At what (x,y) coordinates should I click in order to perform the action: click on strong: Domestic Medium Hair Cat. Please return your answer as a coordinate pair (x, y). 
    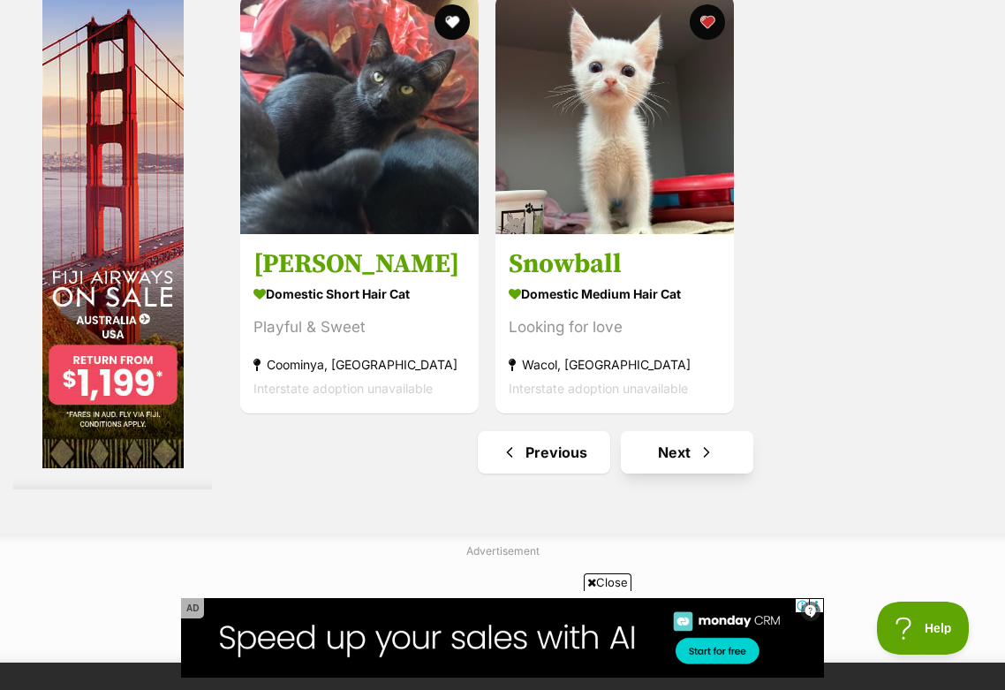
    Looking at the image, I should click on (615, 293).